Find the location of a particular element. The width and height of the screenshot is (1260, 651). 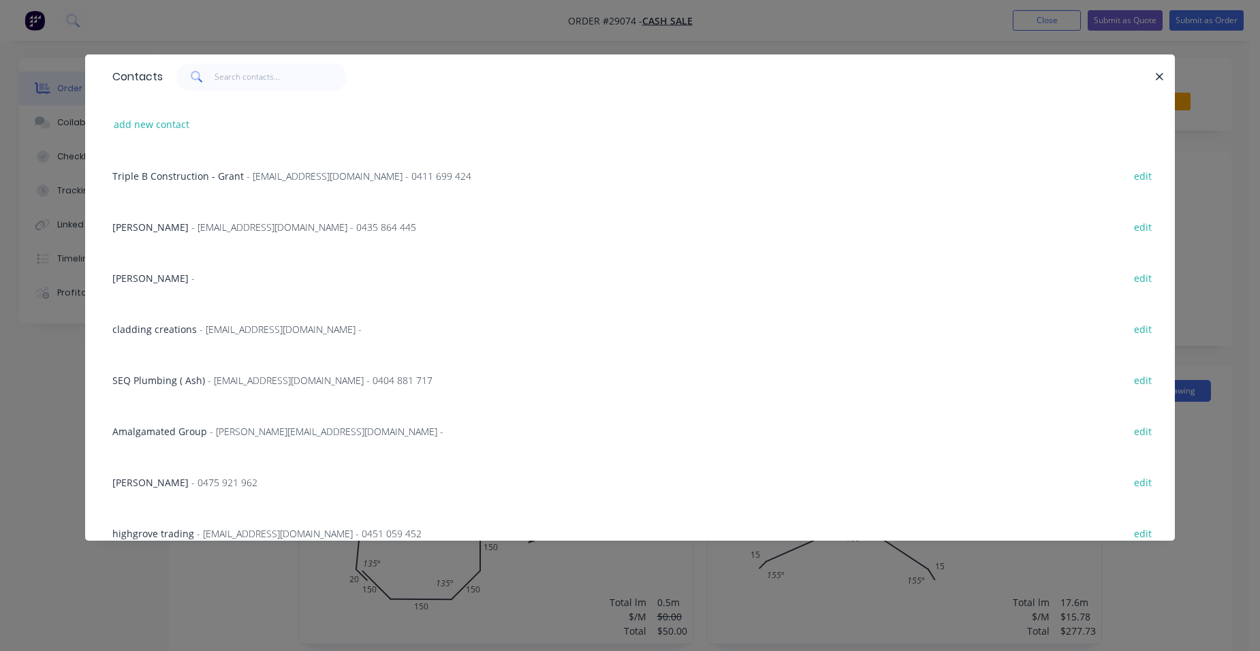

div: Contacts is located at coordinates (134, 77).